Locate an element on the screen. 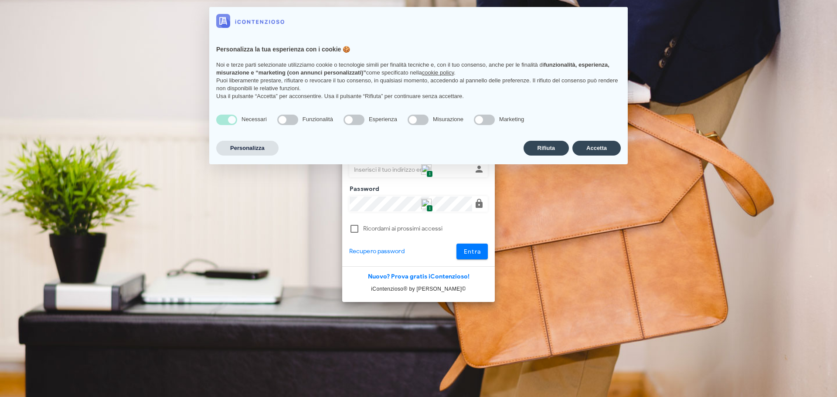 The image size is (837, 397). a: Recupero password is located at coordinates (377, 252).